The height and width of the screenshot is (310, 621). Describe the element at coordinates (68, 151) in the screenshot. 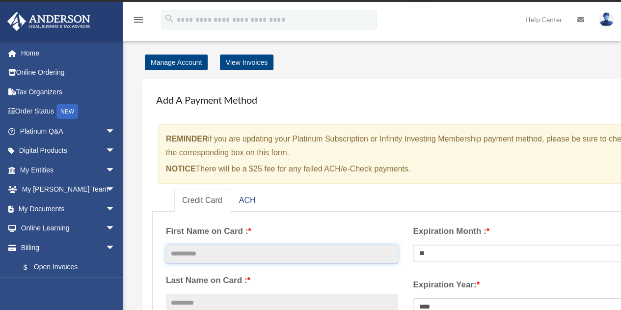

I see `a: Digital Productsarrow_drop_down` at that location.